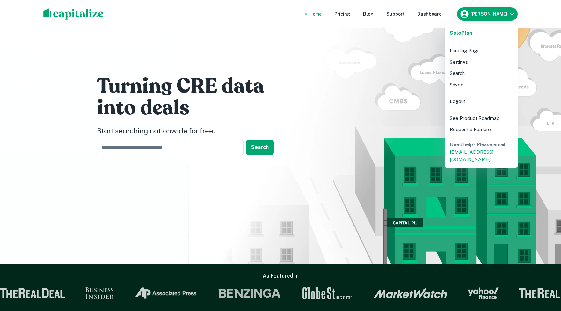 This screenshot has width=561, height=311. What do you see at coordinates (481, 85) in the screenshot?
I see `li: Saved` at bounding box center [481, 85].